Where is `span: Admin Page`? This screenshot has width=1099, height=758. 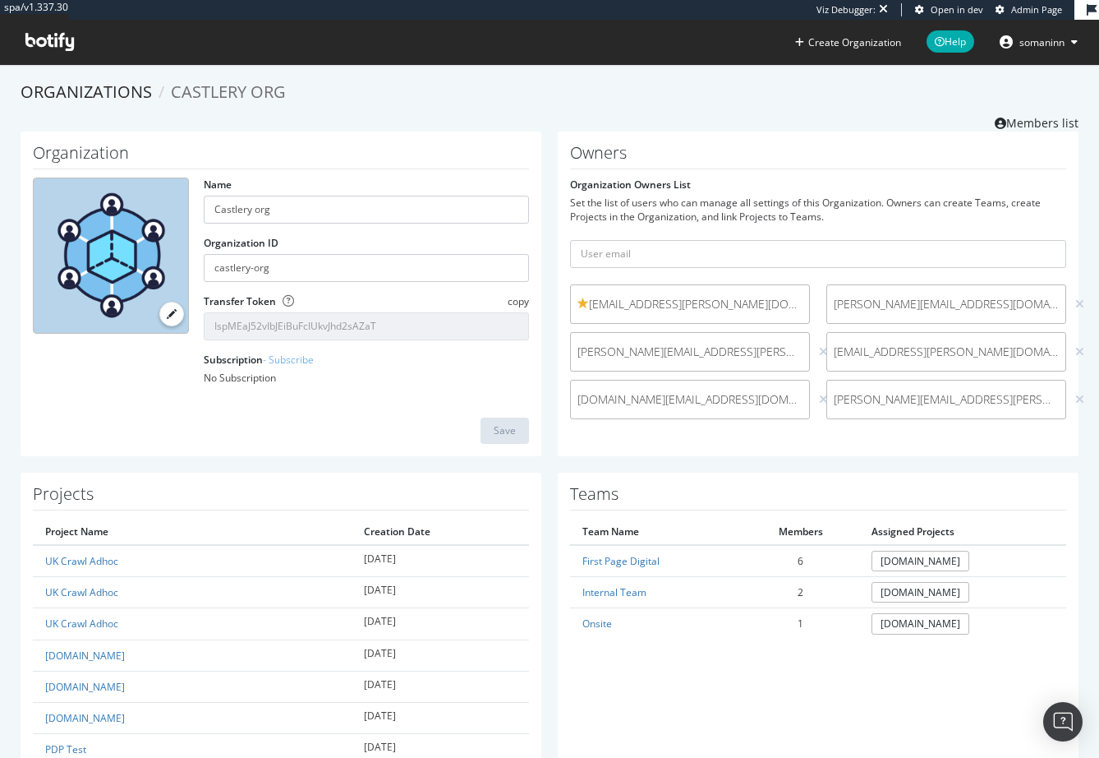 span: Admin Page is located at coordinates (1037, 9).